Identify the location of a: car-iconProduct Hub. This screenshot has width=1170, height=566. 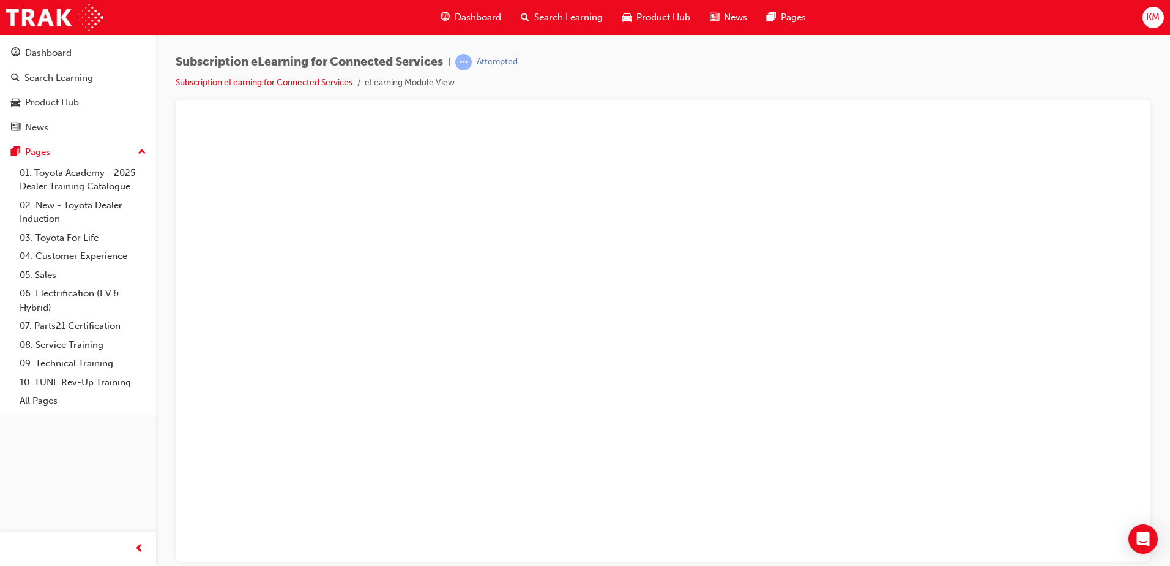
(656, 17).